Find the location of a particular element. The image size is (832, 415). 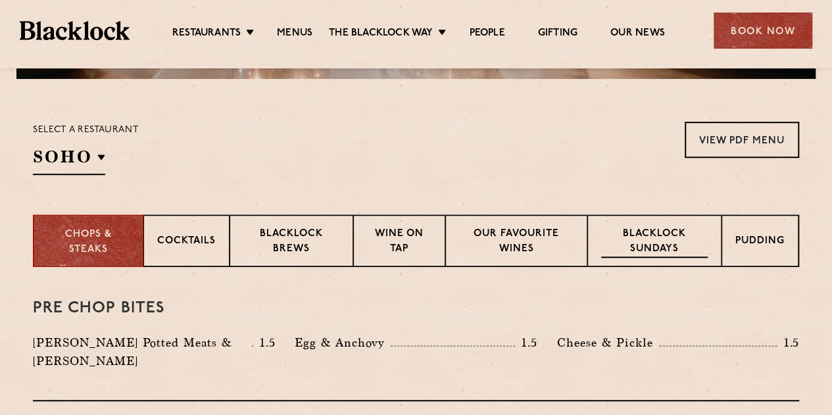

a: Menus is located at coordinates (295, 34).